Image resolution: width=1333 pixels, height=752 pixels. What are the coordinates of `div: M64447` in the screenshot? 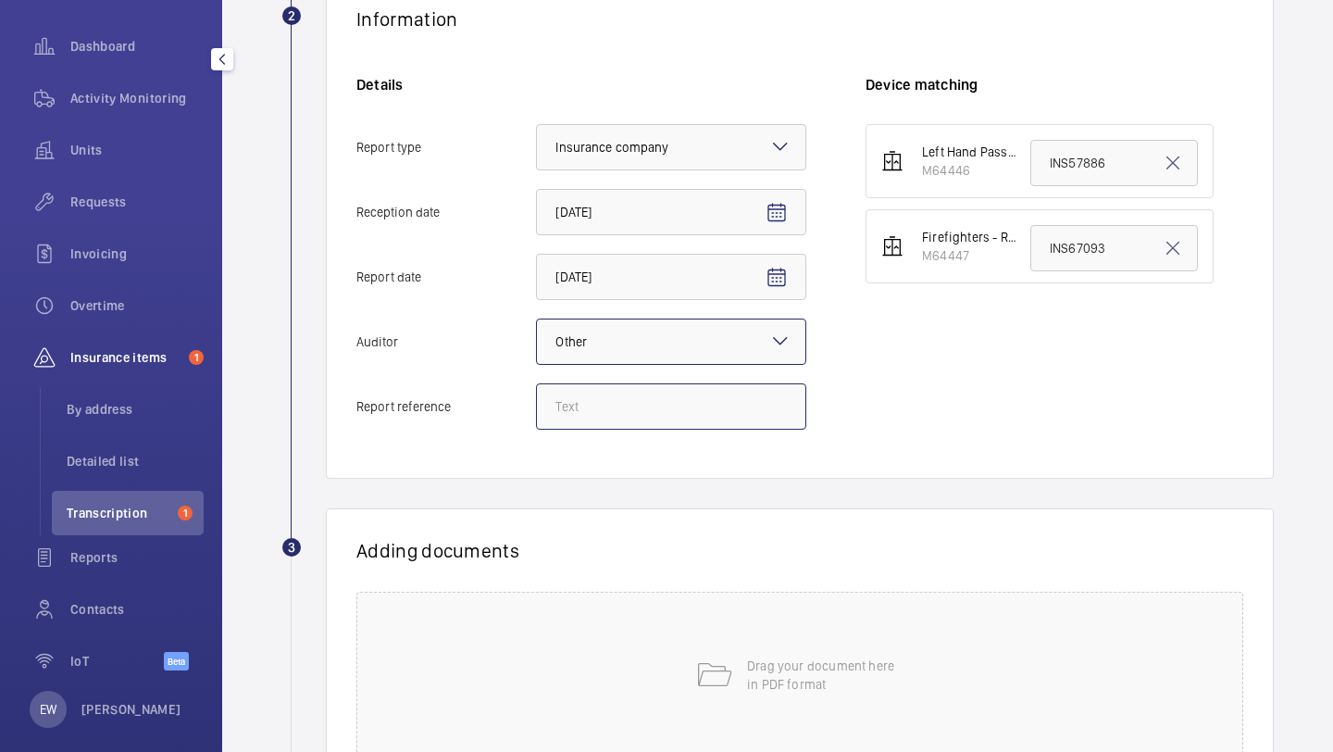 It's located at (970, 255).